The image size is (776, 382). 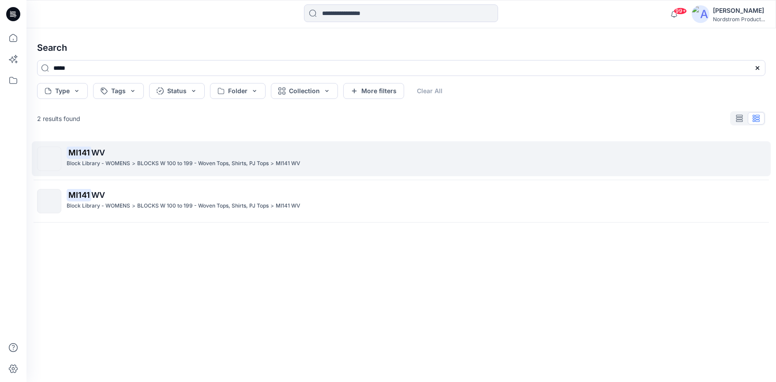 What do you see at coordinates (701, 14) in the screenshot?
I see `img: avatar` at bounding box center [701, 14].